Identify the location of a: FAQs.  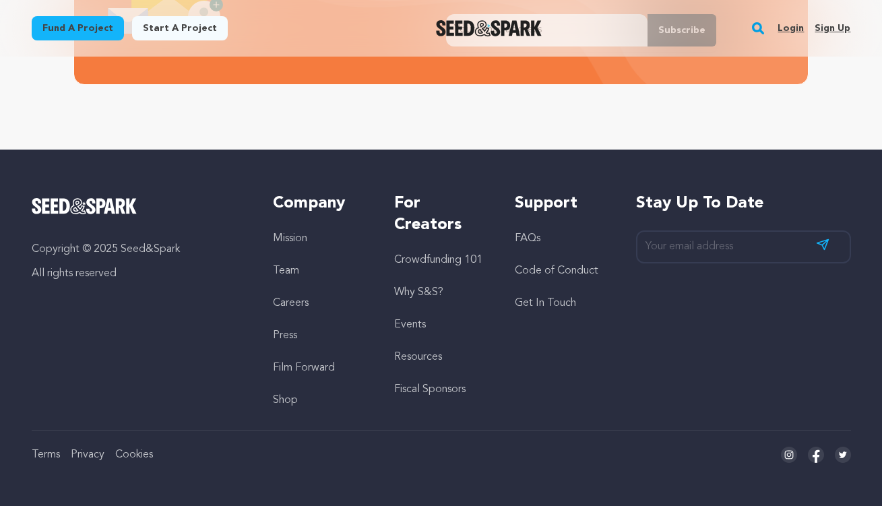
(528, 239).